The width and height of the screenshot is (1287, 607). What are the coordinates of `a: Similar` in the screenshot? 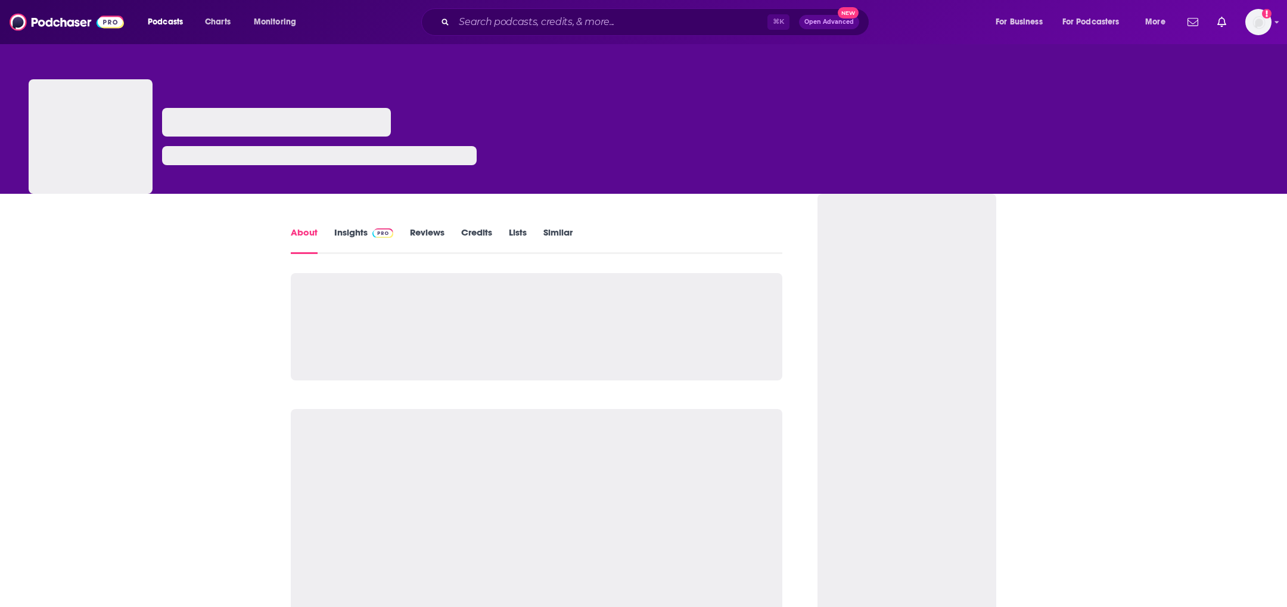 It's located at (558, 240).